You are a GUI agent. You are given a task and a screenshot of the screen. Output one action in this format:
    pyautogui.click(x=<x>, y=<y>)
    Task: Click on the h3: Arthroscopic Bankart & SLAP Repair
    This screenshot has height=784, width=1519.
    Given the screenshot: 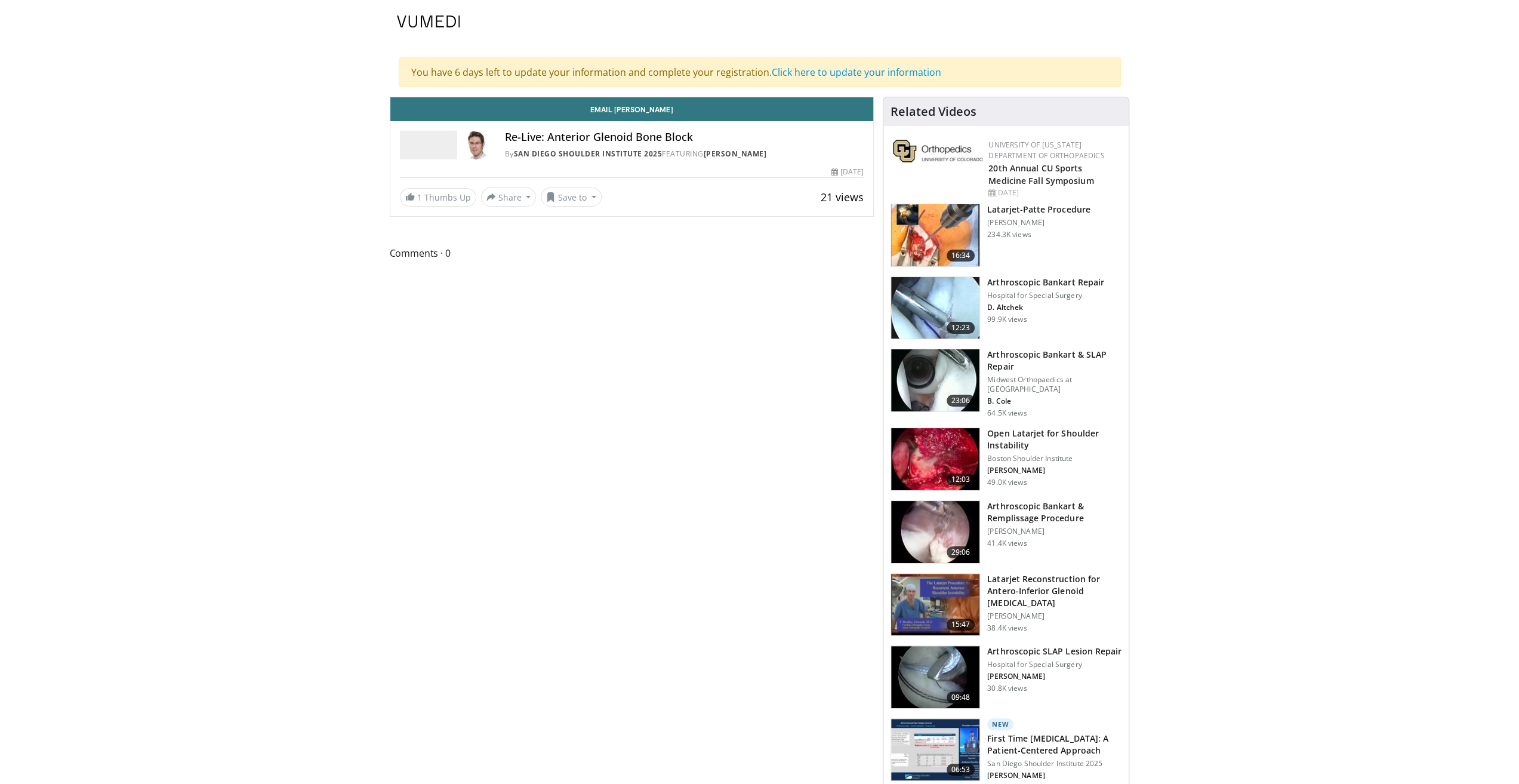 What is the action you would take?
    pyautogui.click(x=1054, y=361)
    